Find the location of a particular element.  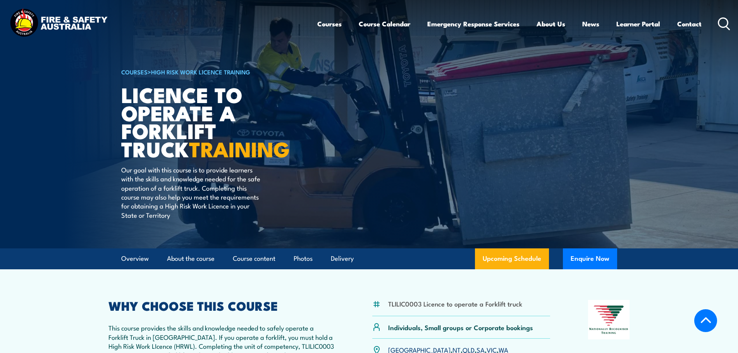

h1: Licence to operate a forklift truck is located at coordinates (217, 121).